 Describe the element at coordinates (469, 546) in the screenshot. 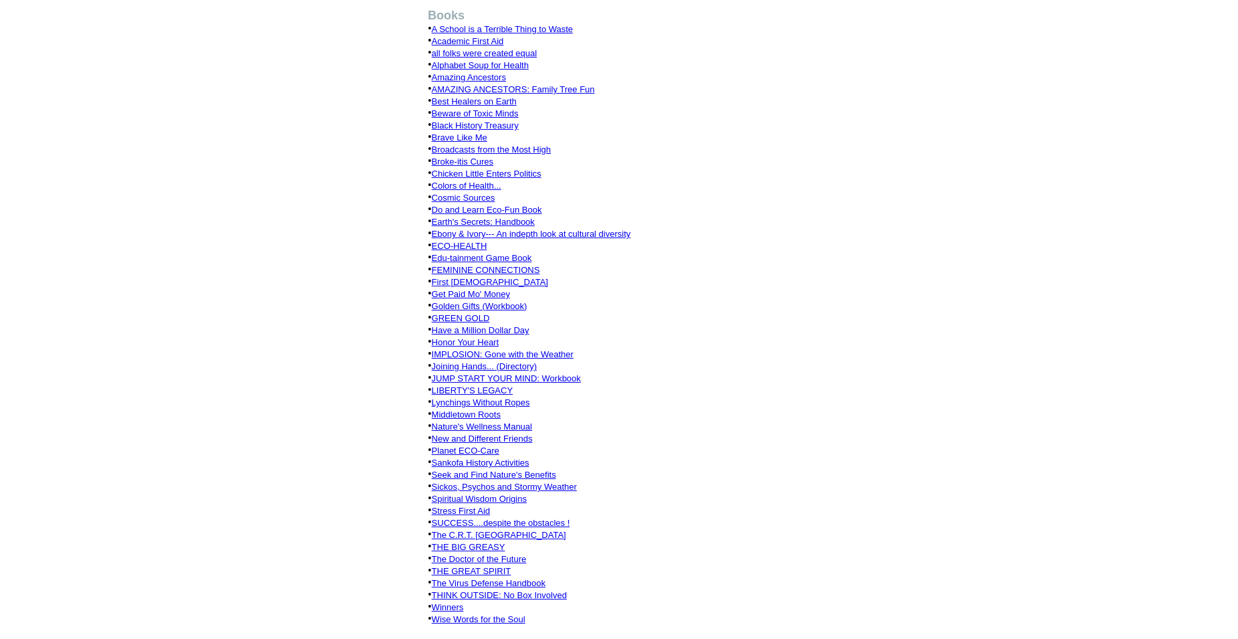

I see `a: THE BIG GREASY` at that location.